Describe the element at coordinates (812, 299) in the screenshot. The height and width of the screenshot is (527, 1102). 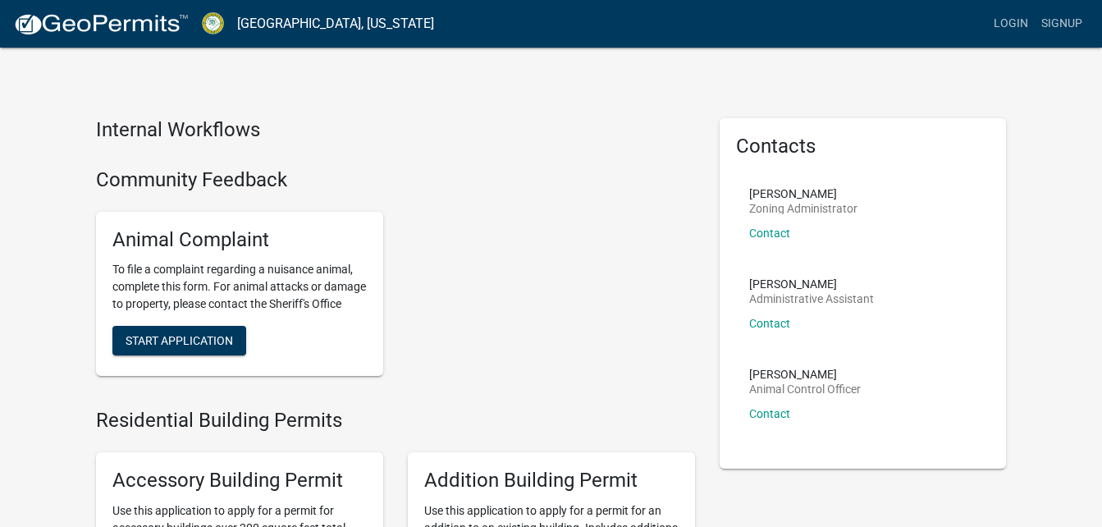
I see `p: Administrative Assistant` at that location.